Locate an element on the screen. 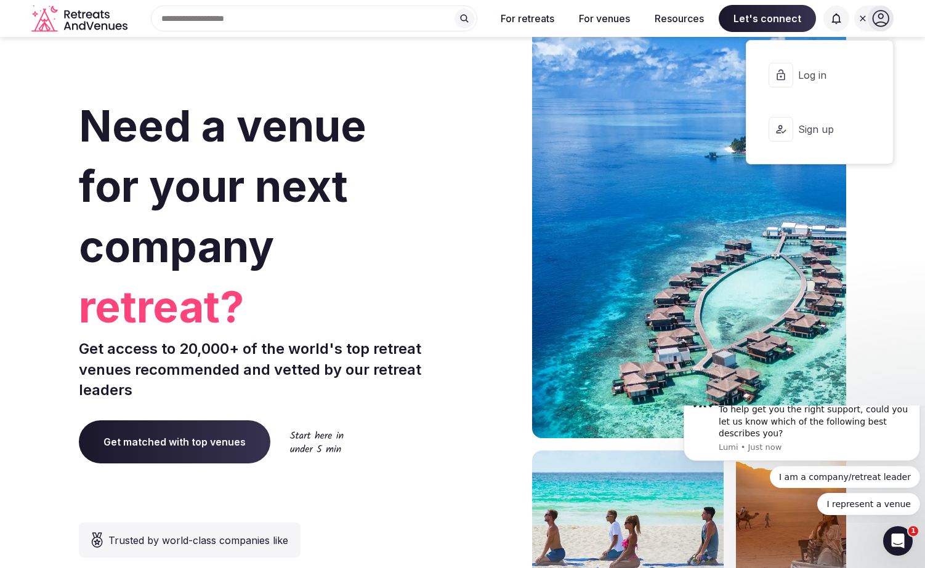  p: Message from Lumi, sent Just now is located at coordinates (136, 42).